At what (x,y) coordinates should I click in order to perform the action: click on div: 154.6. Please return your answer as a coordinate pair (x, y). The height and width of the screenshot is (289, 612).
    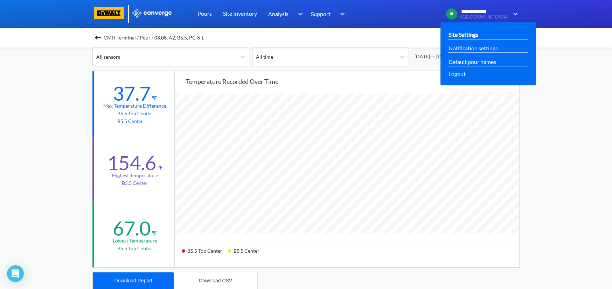
    Looking at the image, I should click on (132, 163).